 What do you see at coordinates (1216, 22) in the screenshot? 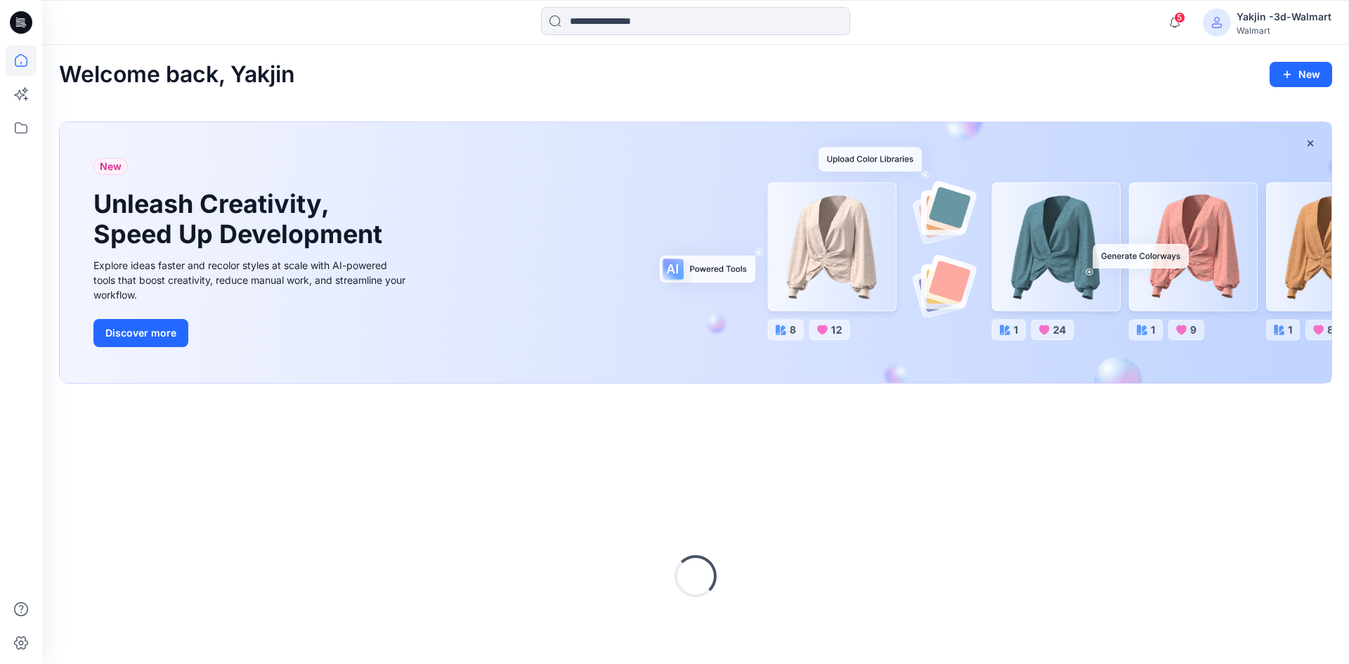
I see `svg: avatar` at bounding box center [1216, 22].